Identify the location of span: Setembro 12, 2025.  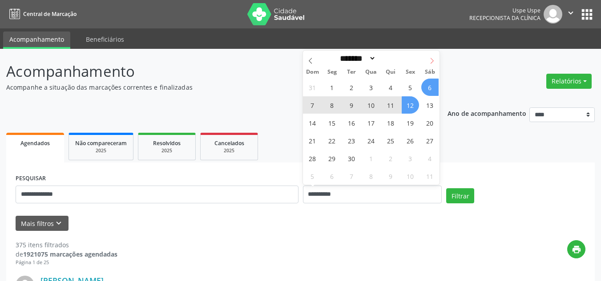
(410, 105).